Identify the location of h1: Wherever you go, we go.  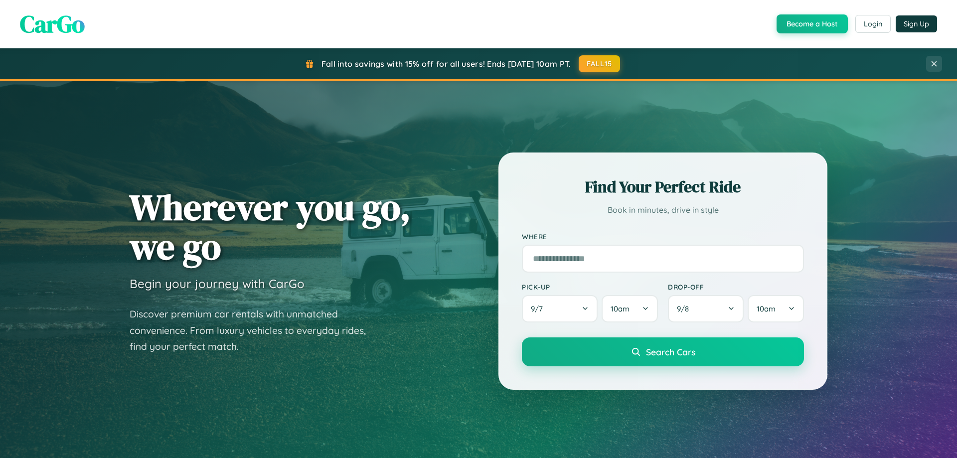
(270, 227).